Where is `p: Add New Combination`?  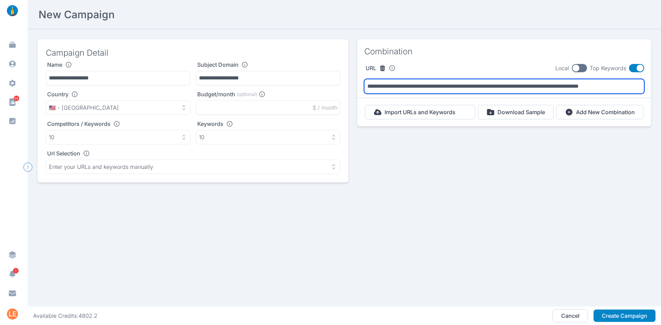 p: Add New Combination is located at coordinates (605, 112).